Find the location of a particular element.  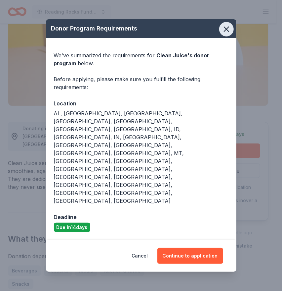

div: Due in 14 days is located at coordinates (72, 227).